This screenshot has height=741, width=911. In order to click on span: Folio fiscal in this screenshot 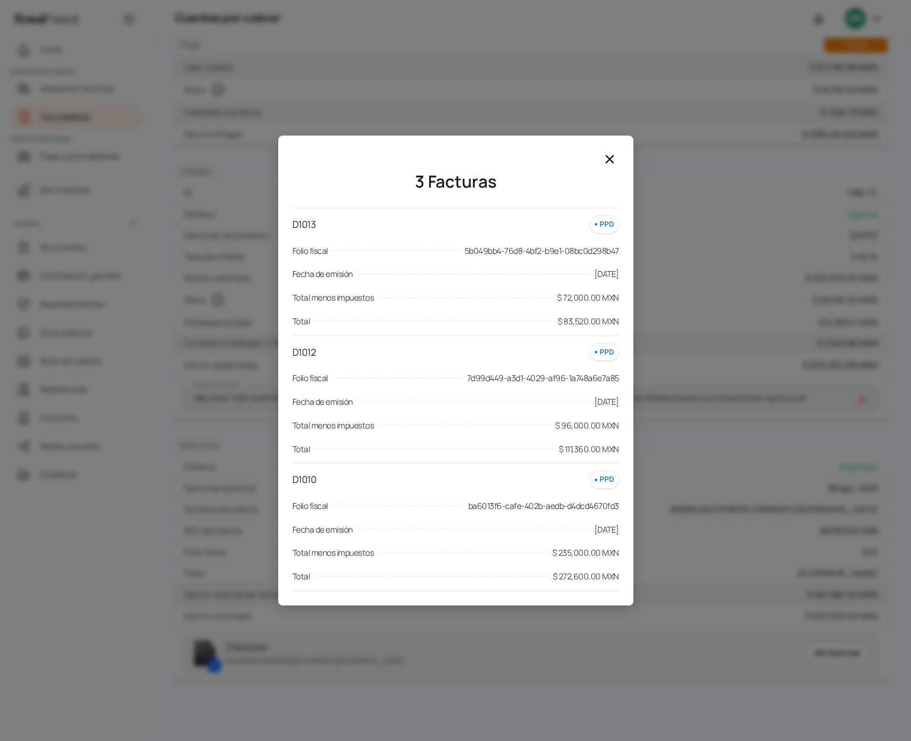, I will do `click(310, 506)`.